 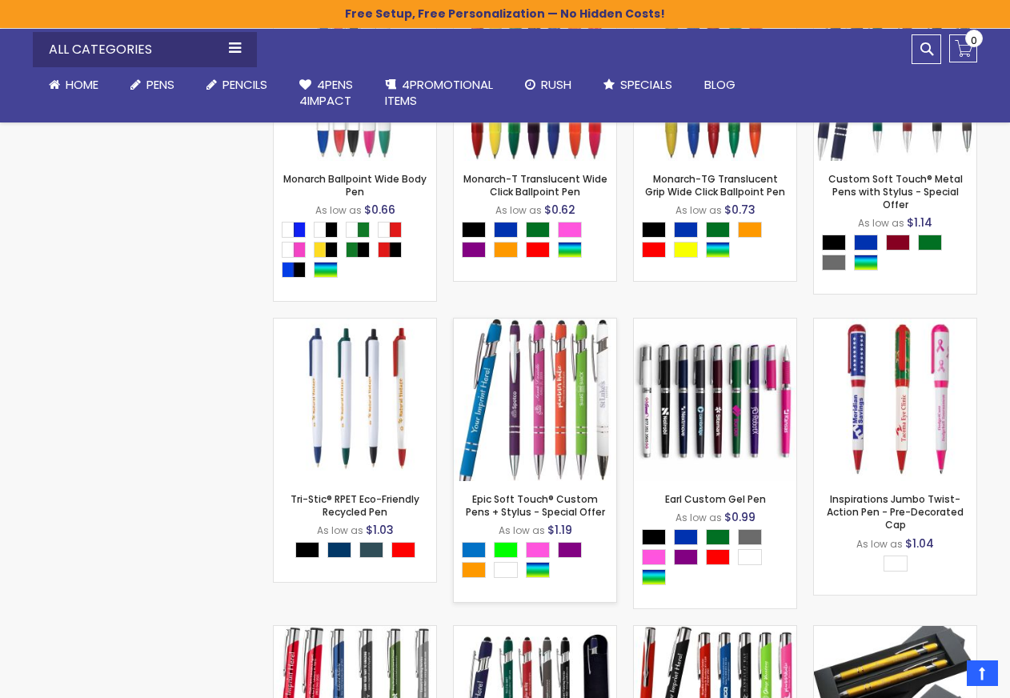 What do you see at coordinates (354, 399) in the screenshot?
I see `img: Tri-Stic® RPET Eco-Friendly Recycled Pen` at bounding box center [354, 399].